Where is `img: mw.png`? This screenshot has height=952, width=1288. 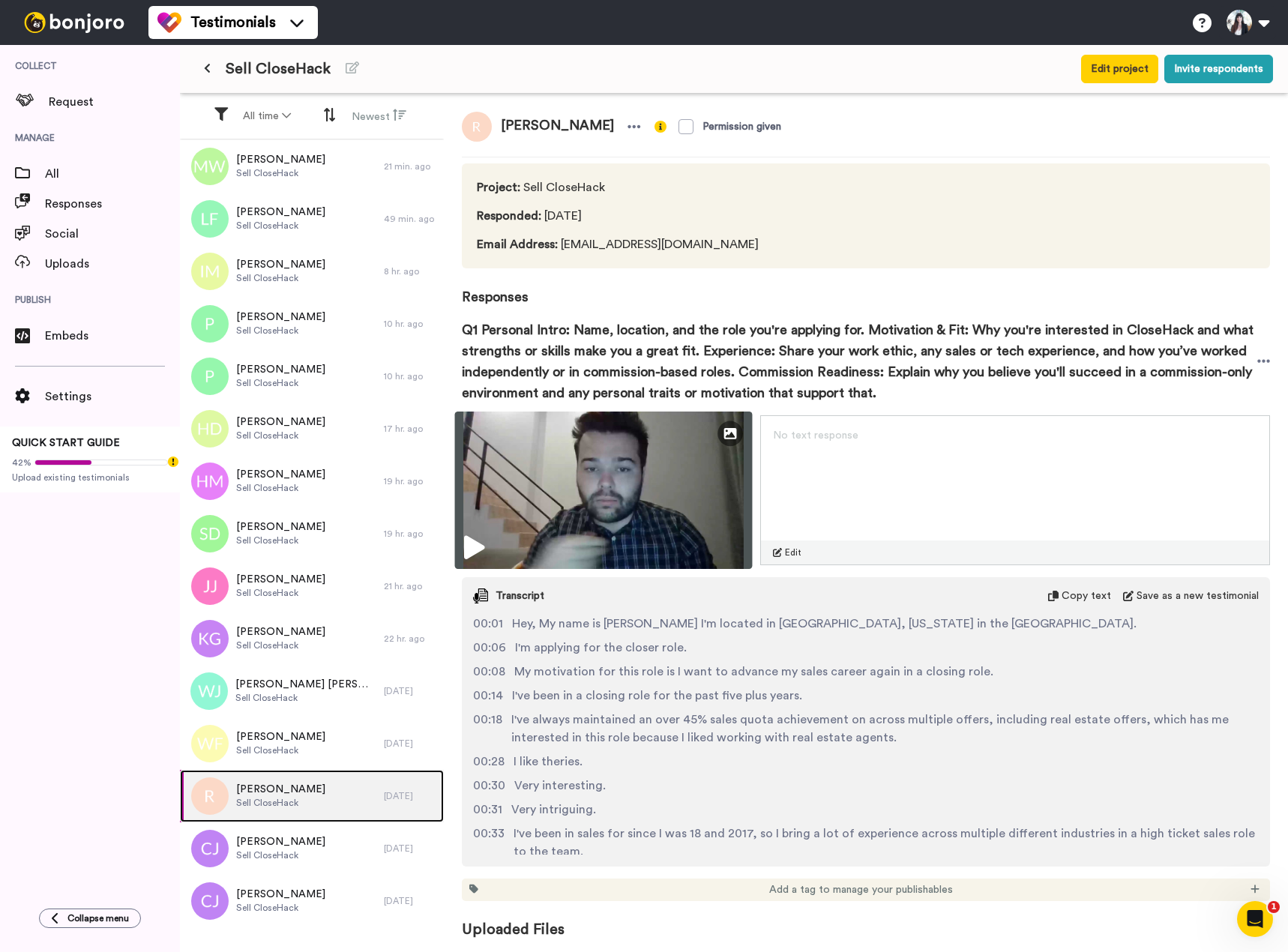
img: mw.png is located at coordinates (210, 166).